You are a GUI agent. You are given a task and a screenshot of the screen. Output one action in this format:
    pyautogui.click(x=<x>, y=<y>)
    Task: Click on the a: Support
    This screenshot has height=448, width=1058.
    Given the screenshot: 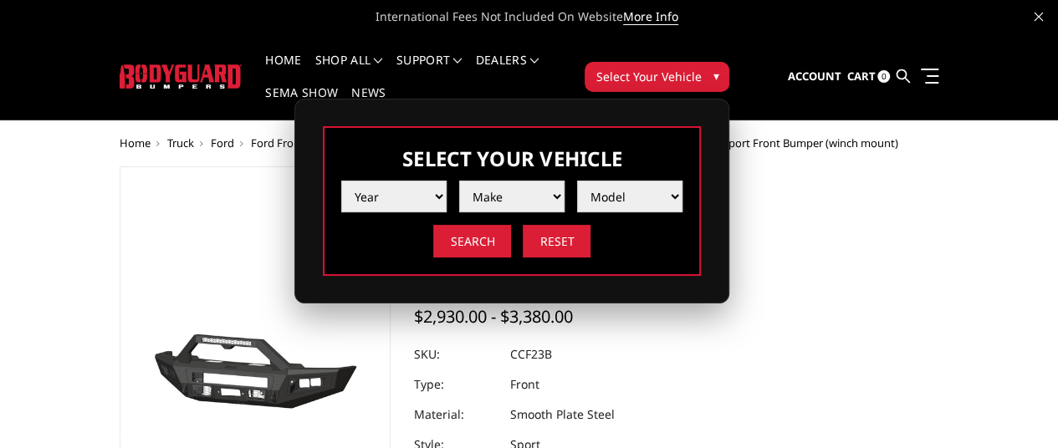 What is the action you would take?
    pyautogui.click(x=429, y=70)
    